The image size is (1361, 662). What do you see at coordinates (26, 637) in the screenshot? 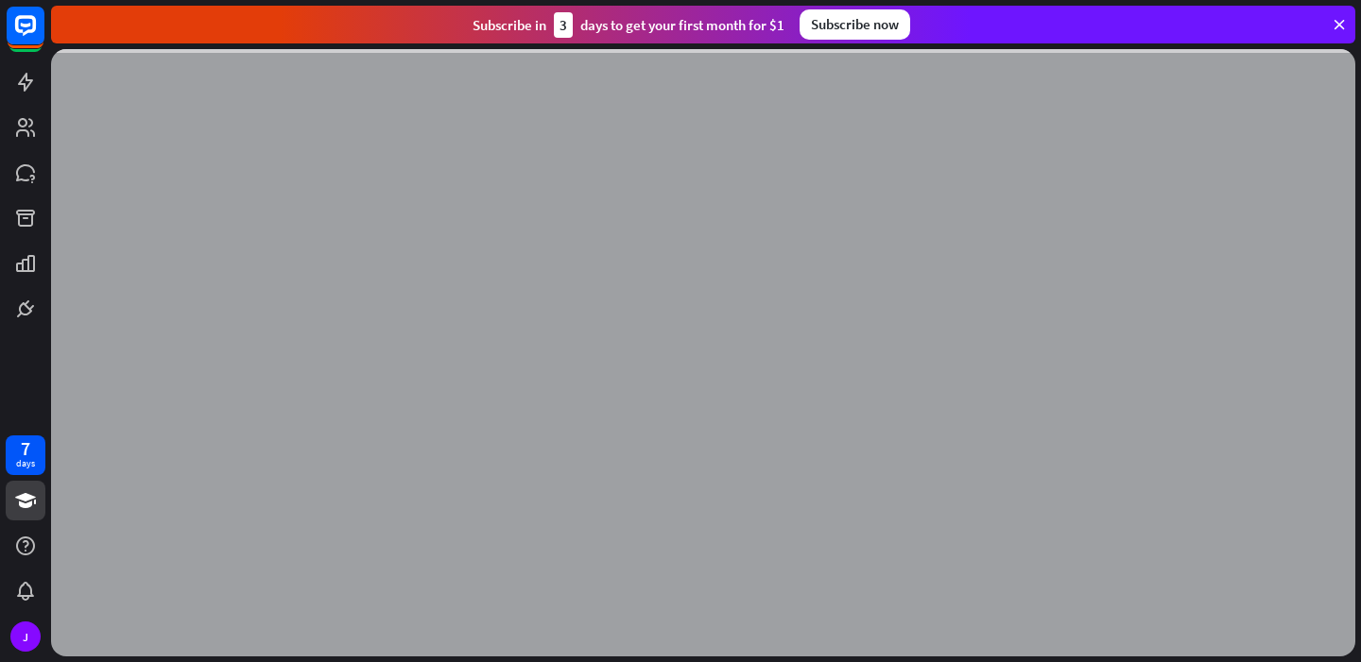
I see `div: J` at bounding box center [26, 637].